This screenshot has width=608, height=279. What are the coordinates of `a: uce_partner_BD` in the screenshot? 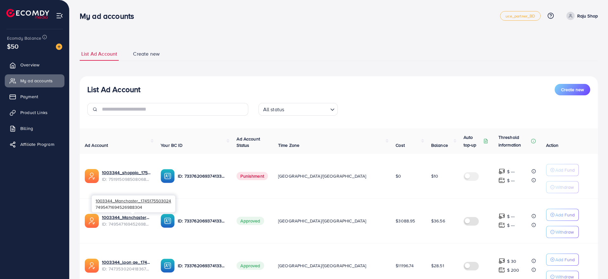 It's located at (520, 16).